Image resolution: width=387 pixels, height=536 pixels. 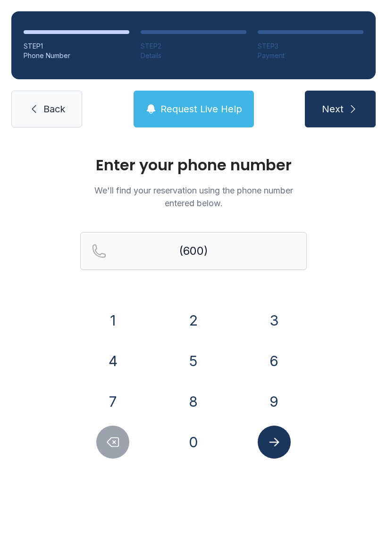 I want to click on button: 5, so click(x=194, y=361).